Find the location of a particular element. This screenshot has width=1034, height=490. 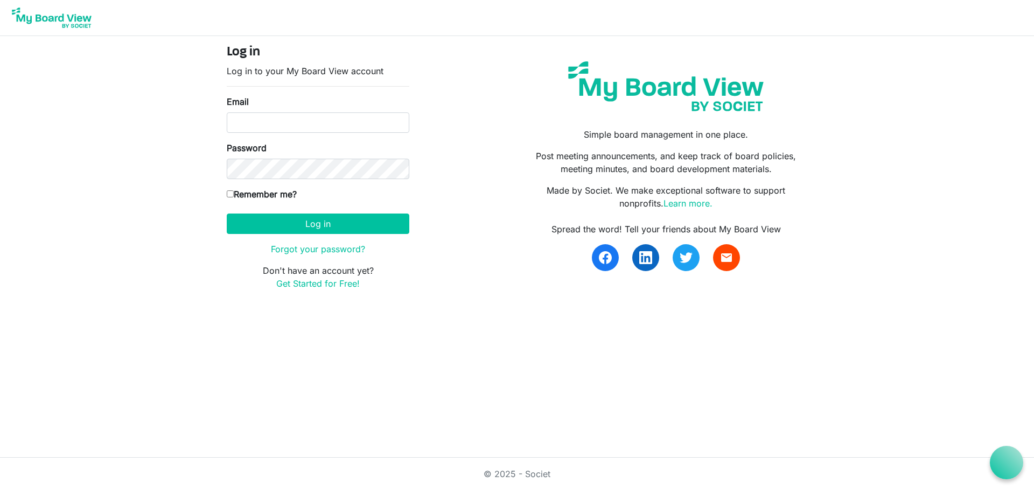

span: email is located at coordinates (726, 258).